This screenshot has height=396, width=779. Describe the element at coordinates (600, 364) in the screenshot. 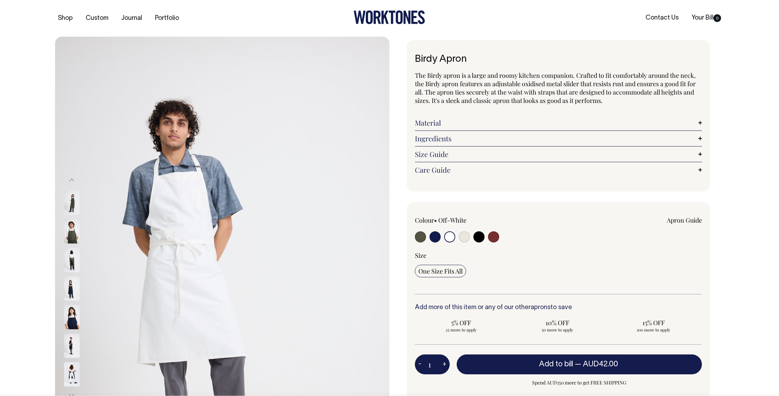

I see `span: AUD42.00` at that location.